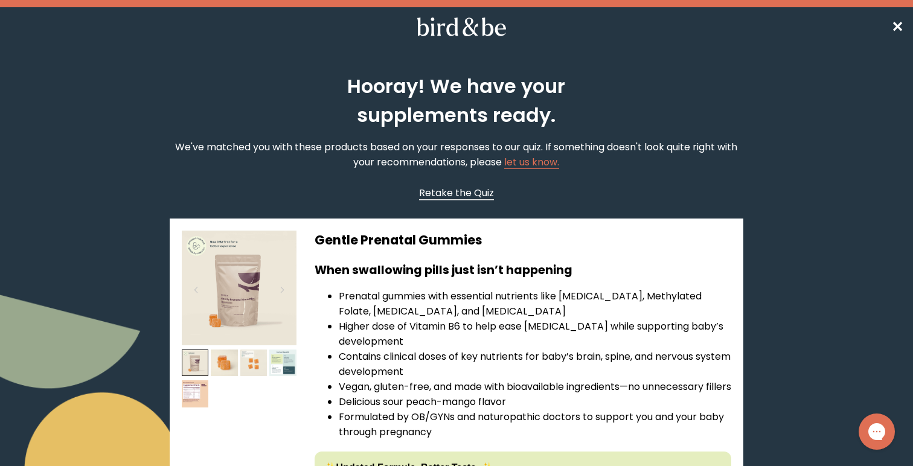  I want to click on h2: Hooray! We have your supplements ready., so click(456, 101).